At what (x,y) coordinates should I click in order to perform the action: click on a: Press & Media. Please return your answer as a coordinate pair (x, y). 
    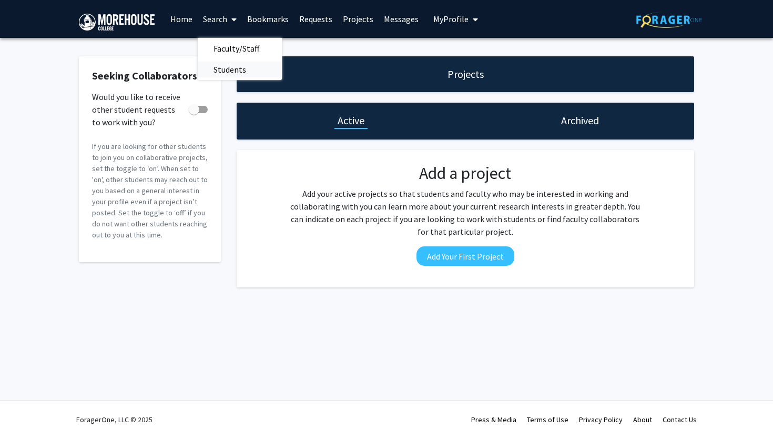
    Looking at the image, I should click on (494, 419).